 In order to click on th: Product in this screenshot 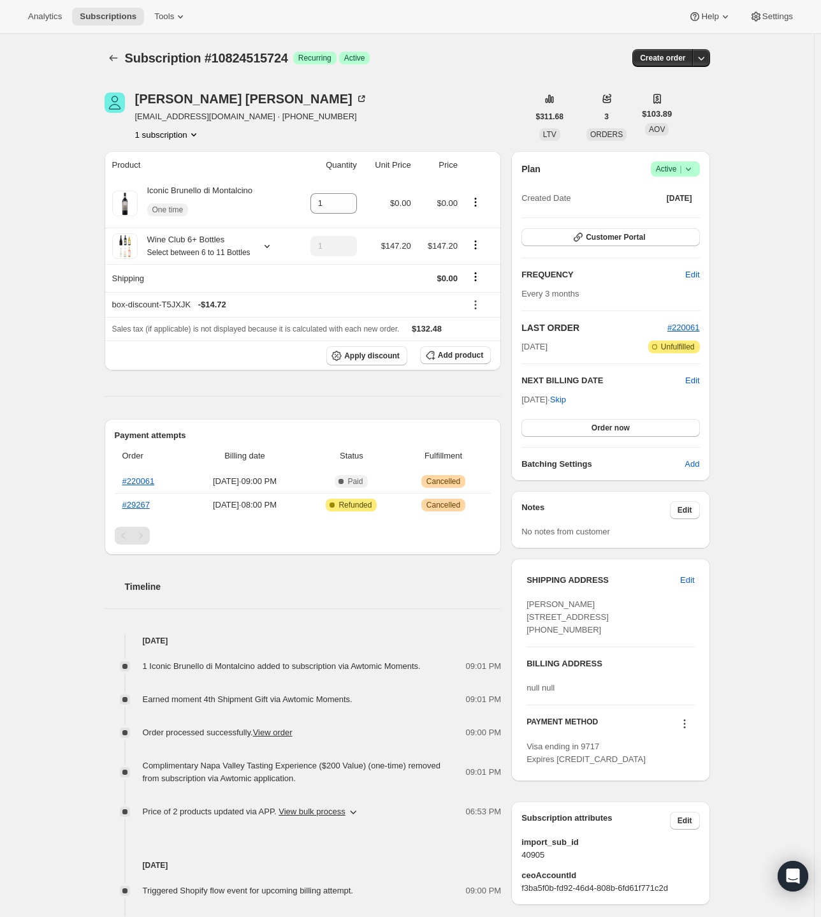, I will do `click(199, 165)`.